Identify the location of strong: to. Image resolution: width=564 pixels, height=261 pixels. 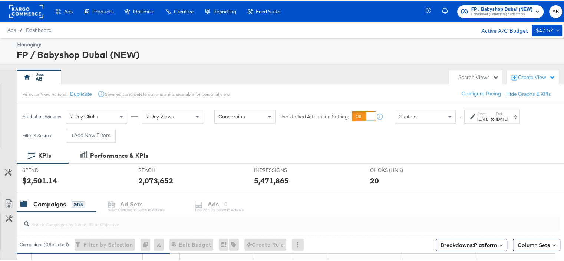
(493, 118).